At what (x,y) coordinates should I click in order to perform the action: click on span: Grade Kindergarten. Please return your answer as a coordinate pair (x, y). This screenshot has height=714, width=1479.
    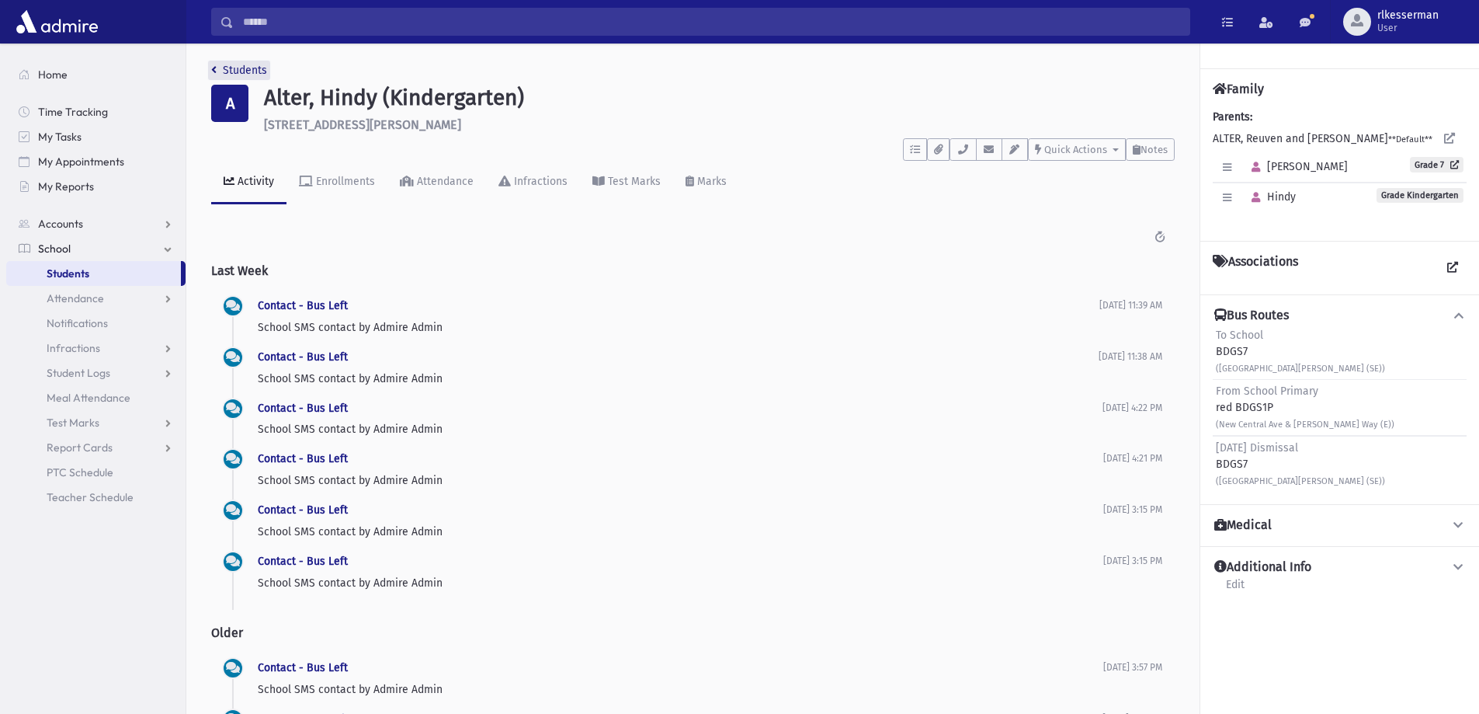
    Looking at the image, I should click on (1420, 195).